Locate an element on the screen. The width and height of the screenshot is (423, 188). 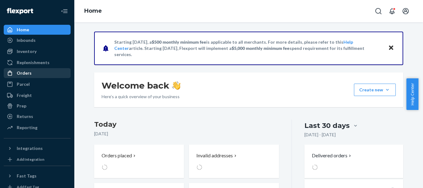
span: $5,000 monthly minimum fee is located at coordinates (261, 48).